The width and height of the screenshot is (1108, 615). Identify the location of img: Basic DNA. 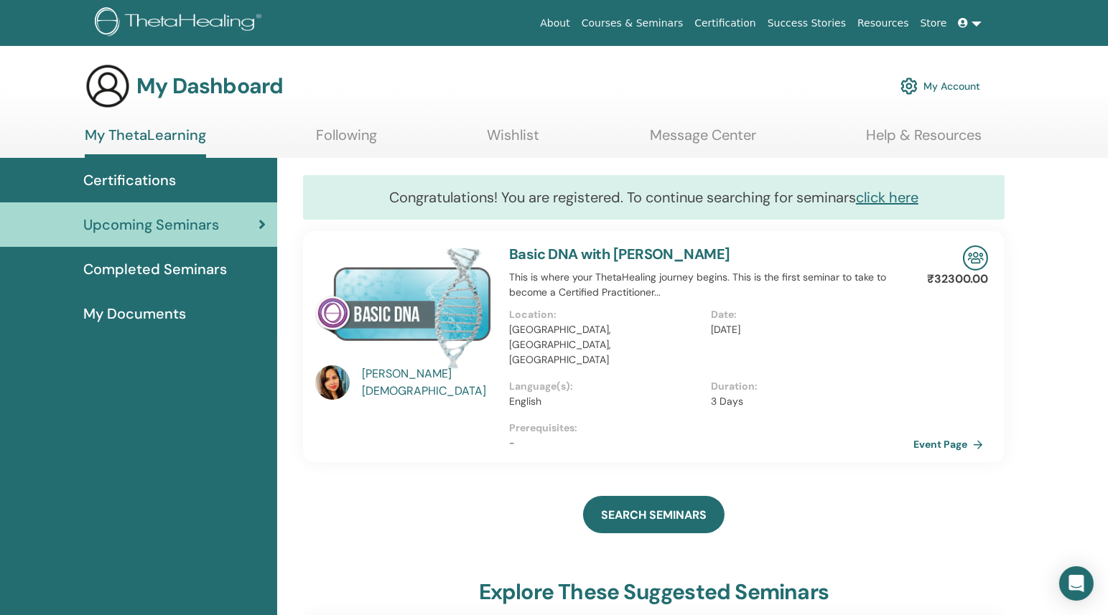
(404, 307).